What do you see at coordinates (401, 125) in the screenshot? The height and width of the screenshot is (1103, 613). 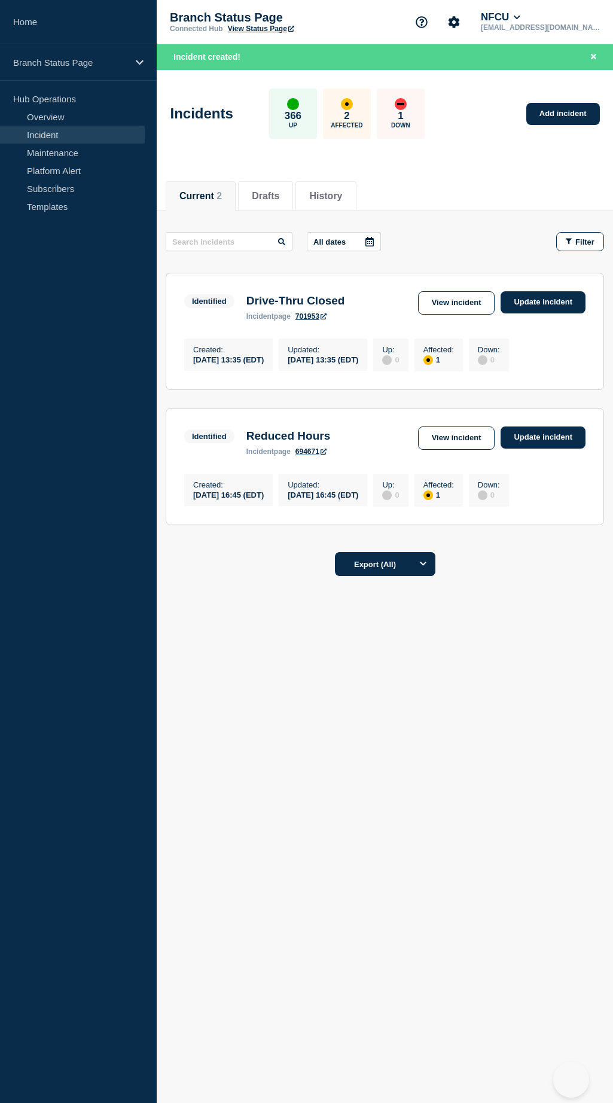 I see `p: Down` at bounding box center [401, 125].